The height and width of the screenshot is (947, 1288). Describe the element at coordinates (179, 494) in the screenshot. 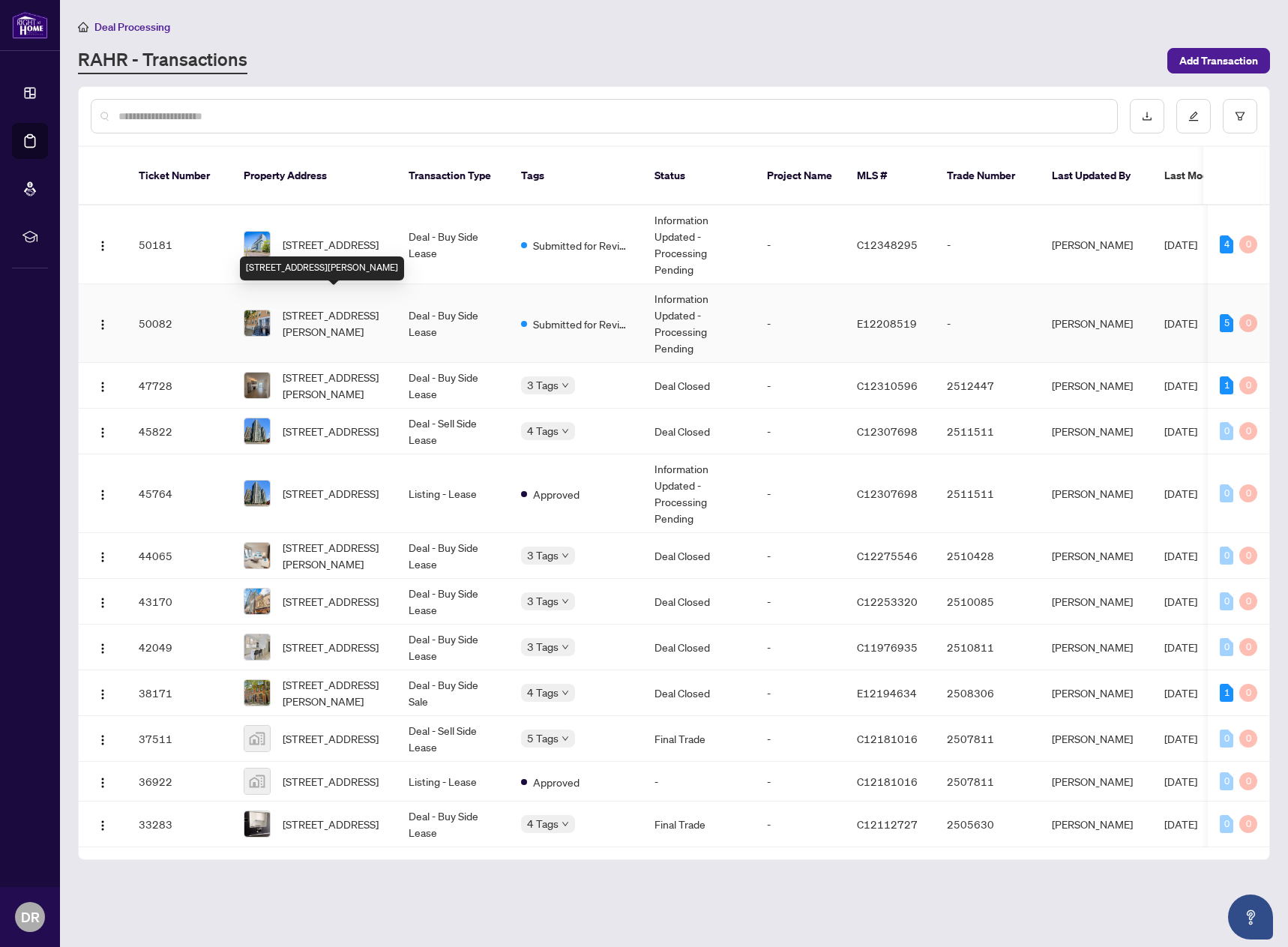

I see `td: 45764` at that location.